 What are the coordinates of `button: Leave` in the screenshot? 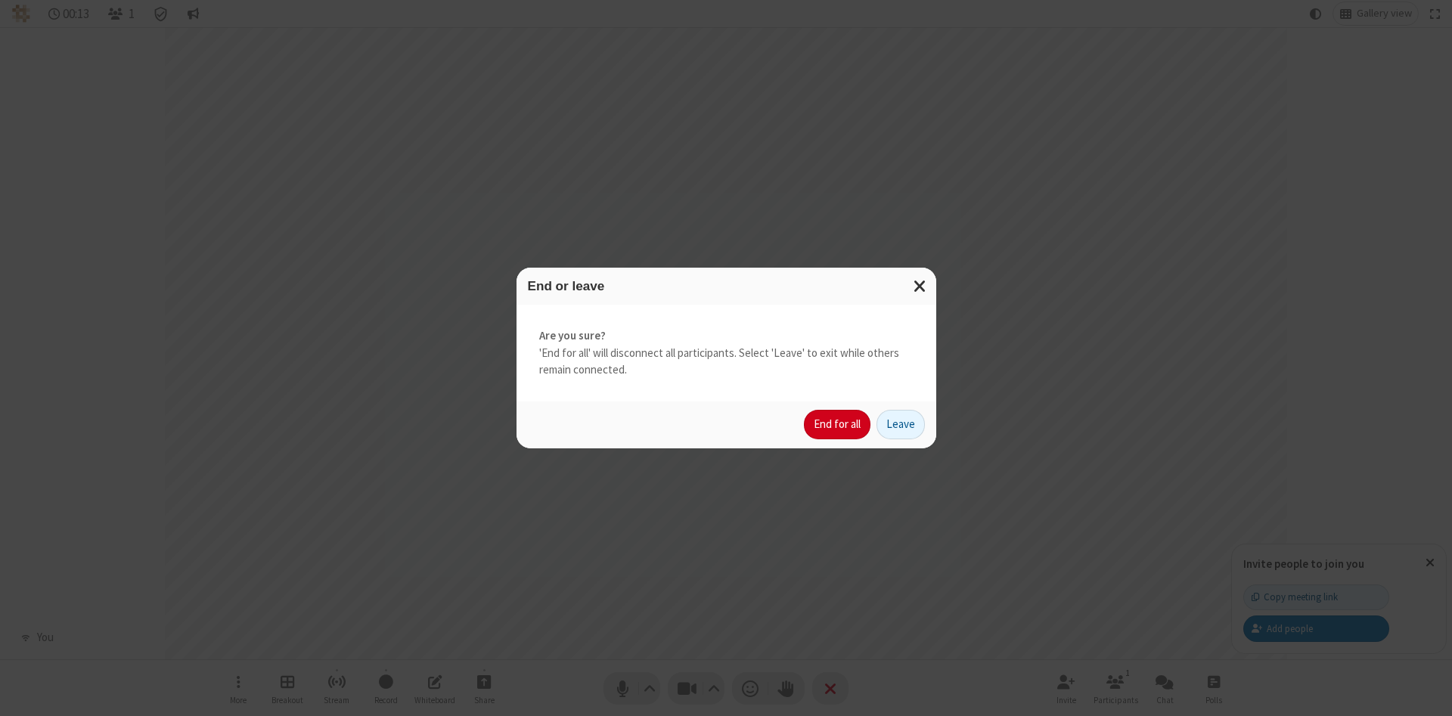 It's located at (901, 425).